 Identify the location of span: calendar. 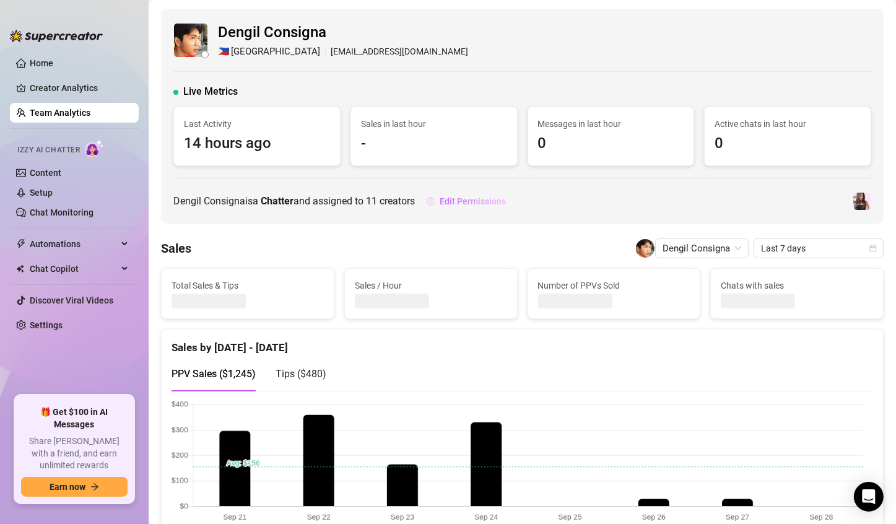
(873, 248).